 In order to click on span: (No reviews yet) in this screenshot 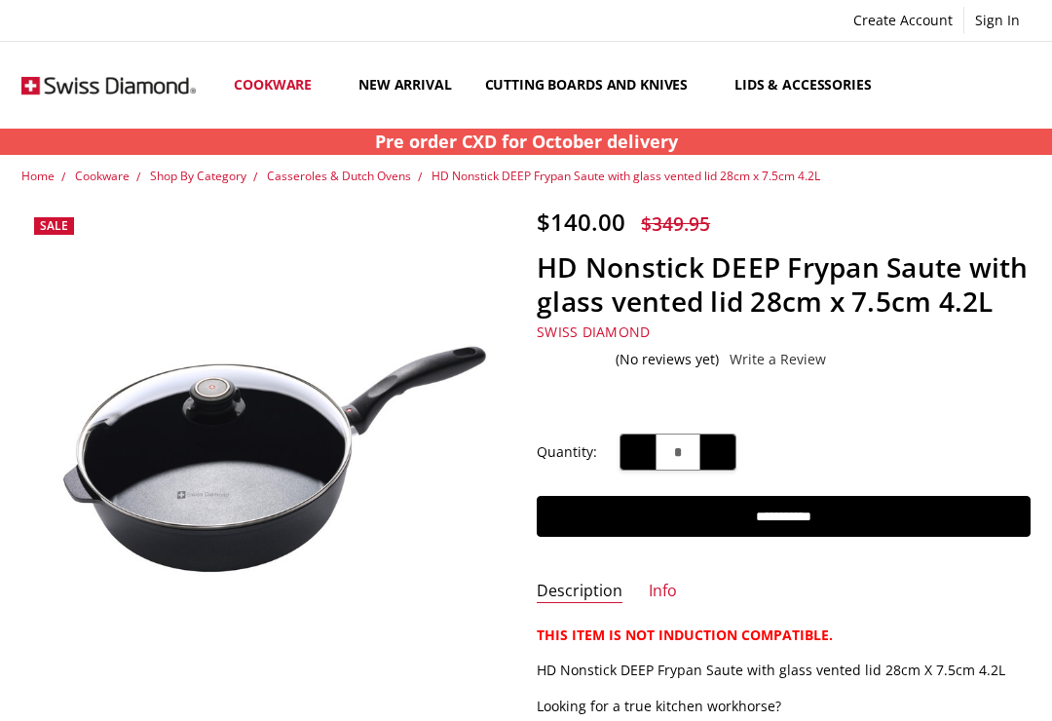, I will do `click(667, 359)`.